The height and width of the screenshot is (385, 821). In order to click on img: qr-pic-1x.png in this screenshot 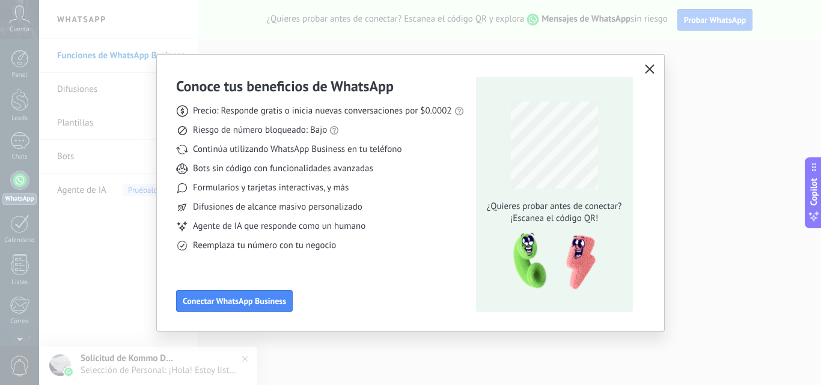, I will do `click(551, 261)`.